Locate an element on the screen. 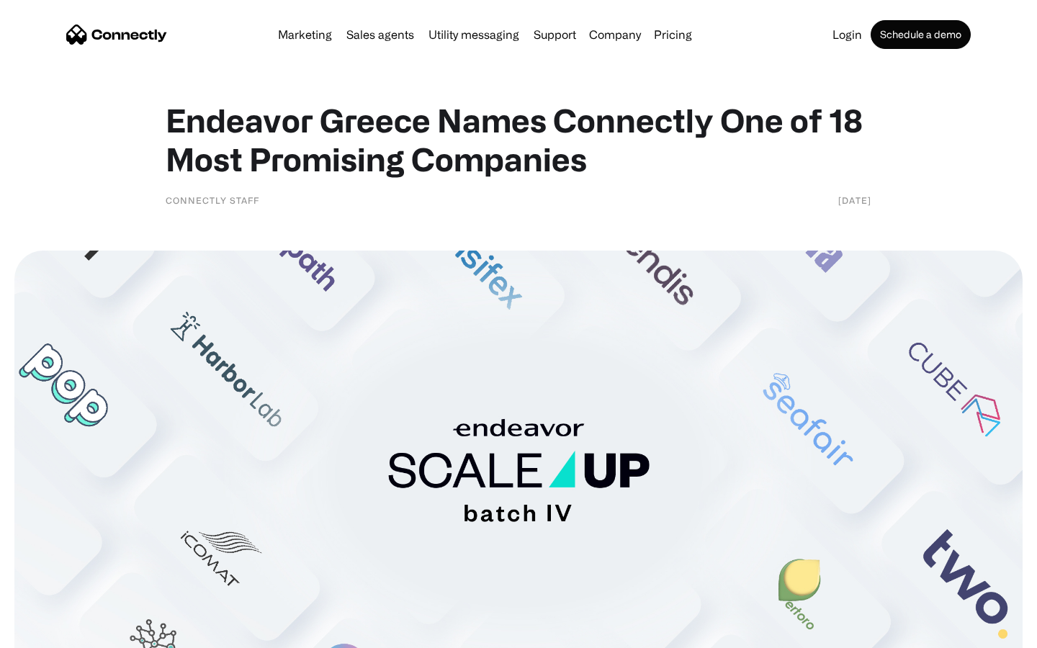  a: Schedule a demo is located at coordinates (920, 35).